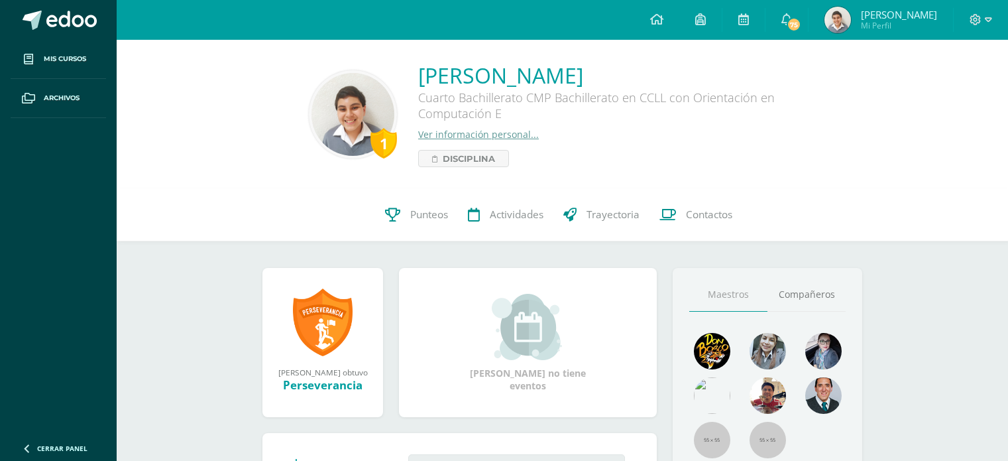 Image resolution: width=1008 pixels, height=461 pixels. Describe the element at coordinates (58, 59) in the screenshot. I see `a: Mis cursos` at that location.